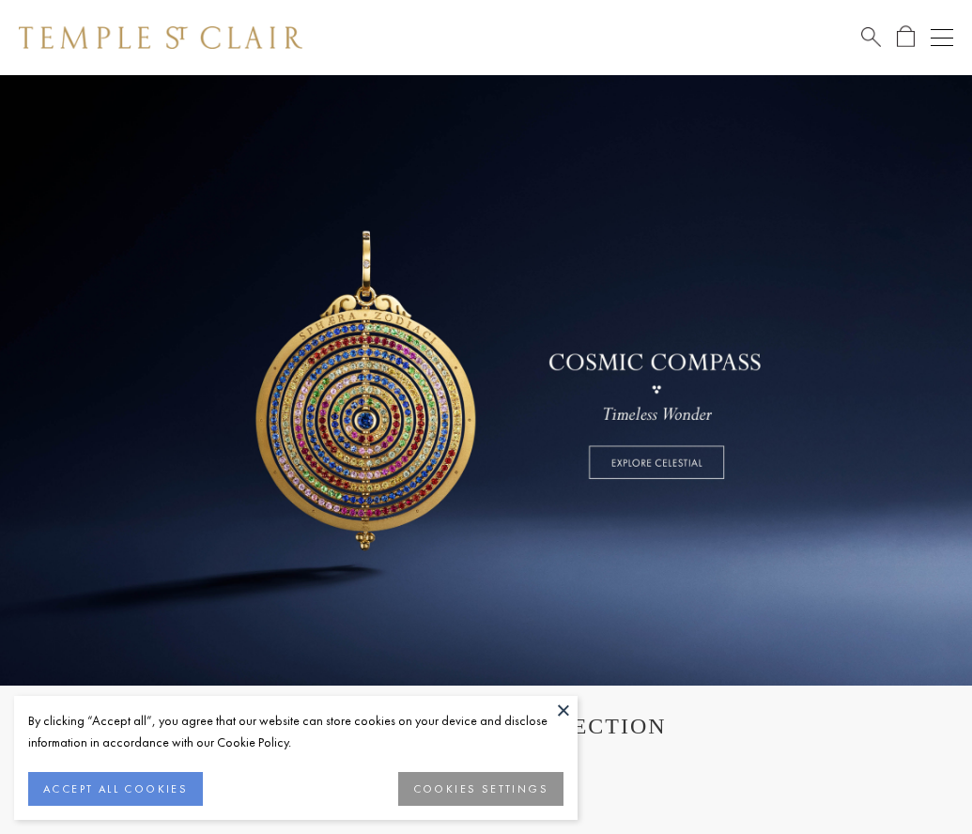 The width and height of the screenshot is (972, 834). Describe the element at coordinates (116, 789) in the screenshot. I see `button: ACCEPT ALL COOKIES` at that location.